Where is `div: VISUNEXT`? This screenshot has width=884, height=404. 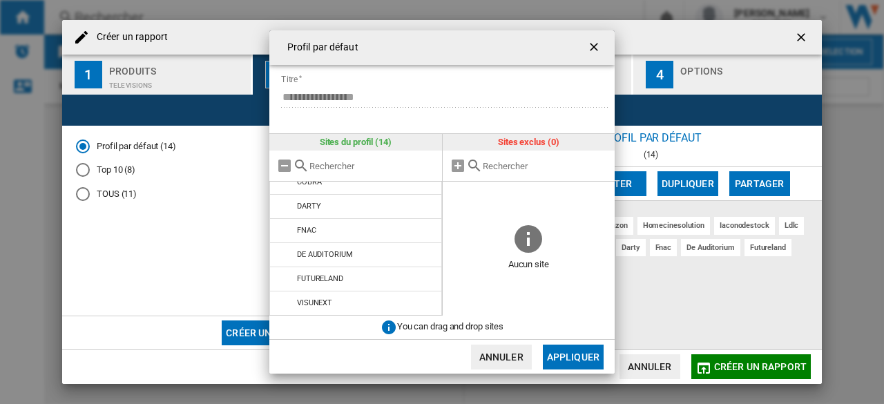 div: VISUNEXT is located at coordinates (314, 302).